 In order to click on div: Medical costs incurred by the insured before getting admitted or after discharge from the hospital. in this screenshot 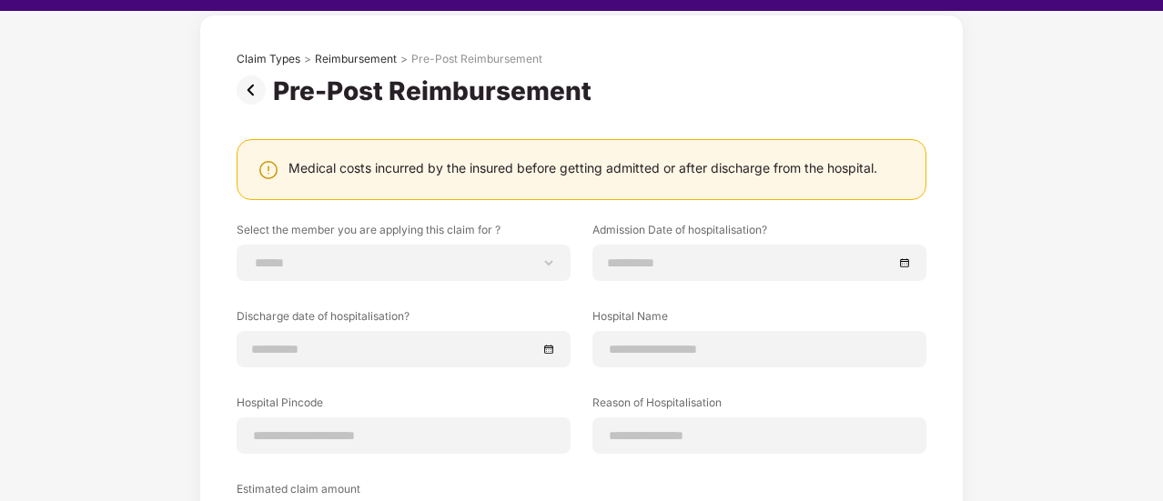, I will do `click(582, 167)`.